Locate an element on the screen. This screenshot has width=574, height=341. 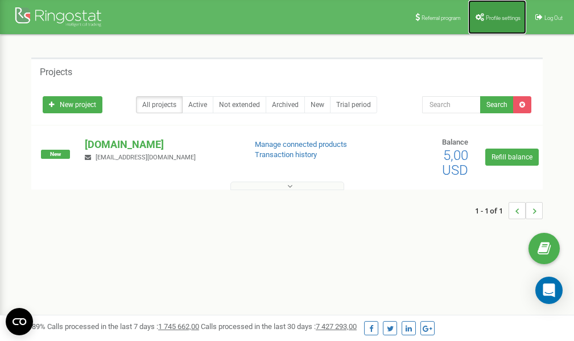
u: 1 745 662,00 is located at coordinates (179, 326).